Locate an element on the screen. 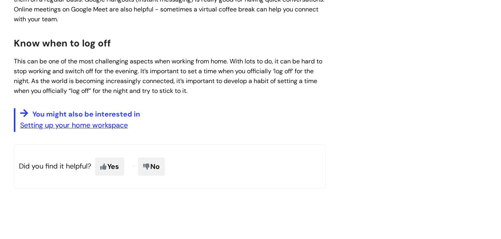 The height and width of the screenshot is (239, 501). span: You might also be interested in is located at coordinates (86, 114).